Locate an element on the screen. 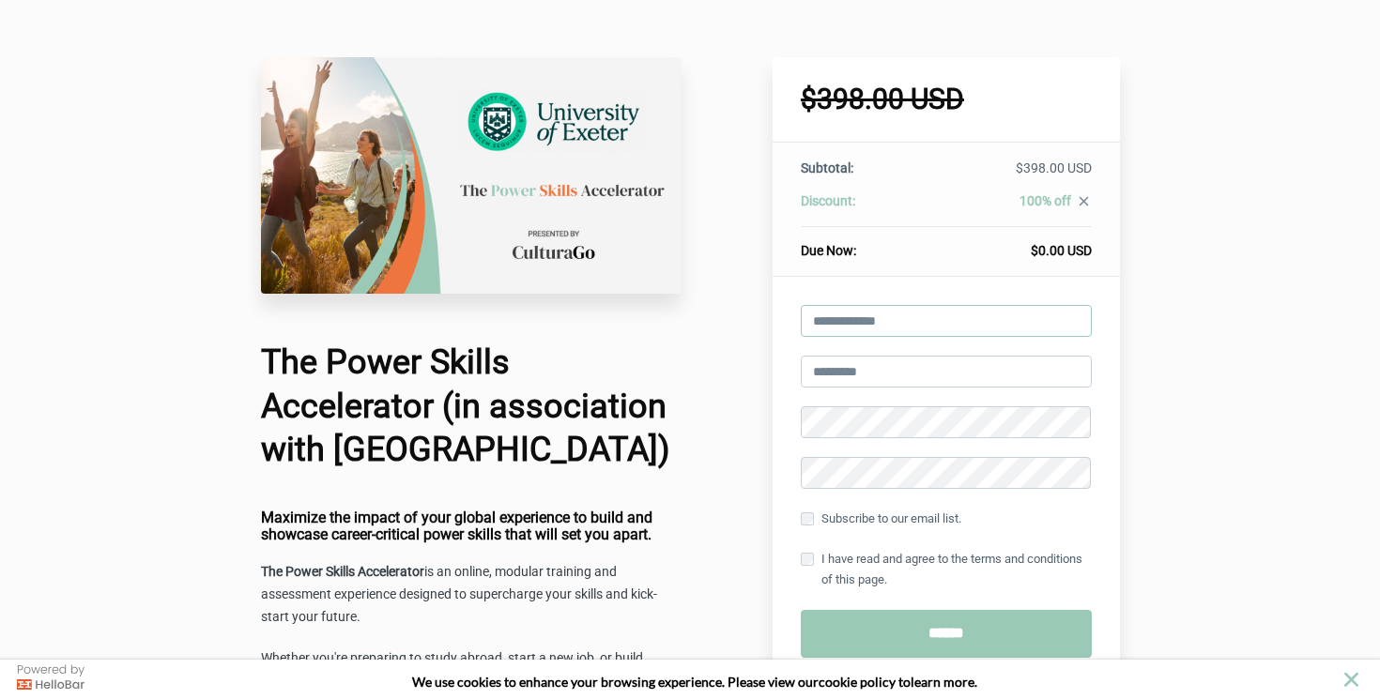  strong: to is located at coordinates (904, 681).